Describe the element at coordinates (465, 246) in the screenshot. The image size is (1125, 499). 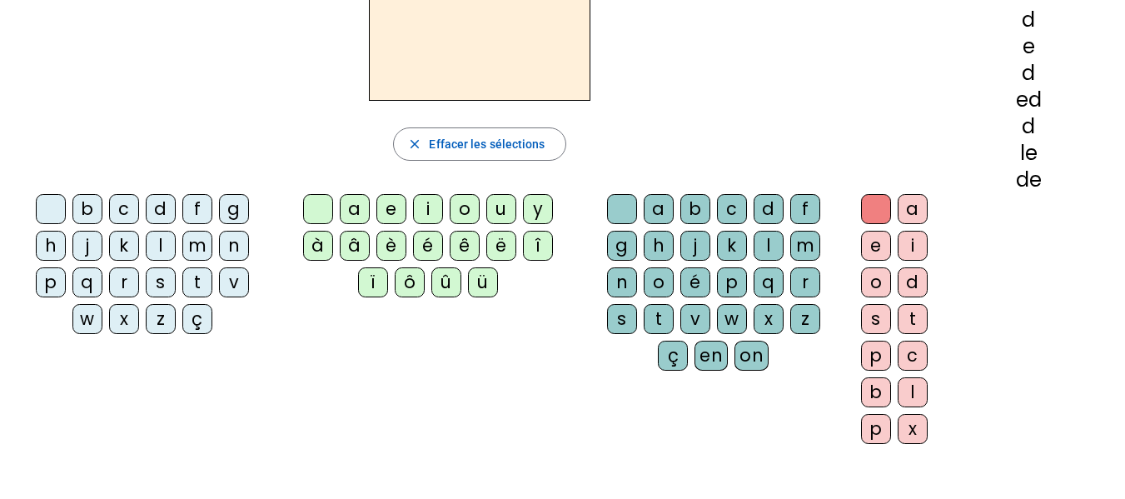
I see `div: ê` at that location.